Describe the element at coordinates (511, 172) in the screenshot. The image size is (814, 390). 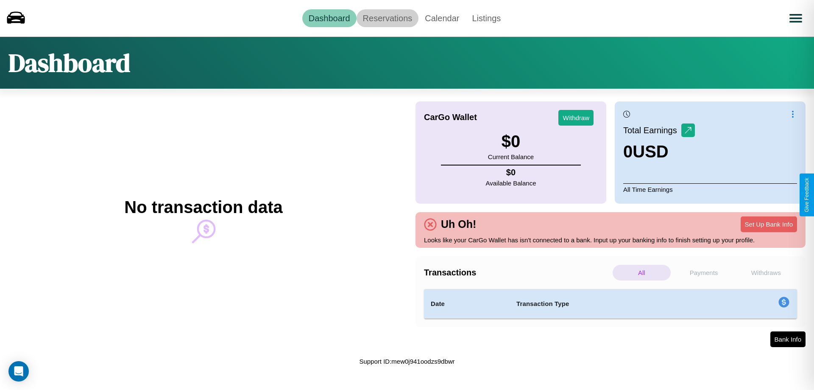
I see `h4: $ 0` at that location.